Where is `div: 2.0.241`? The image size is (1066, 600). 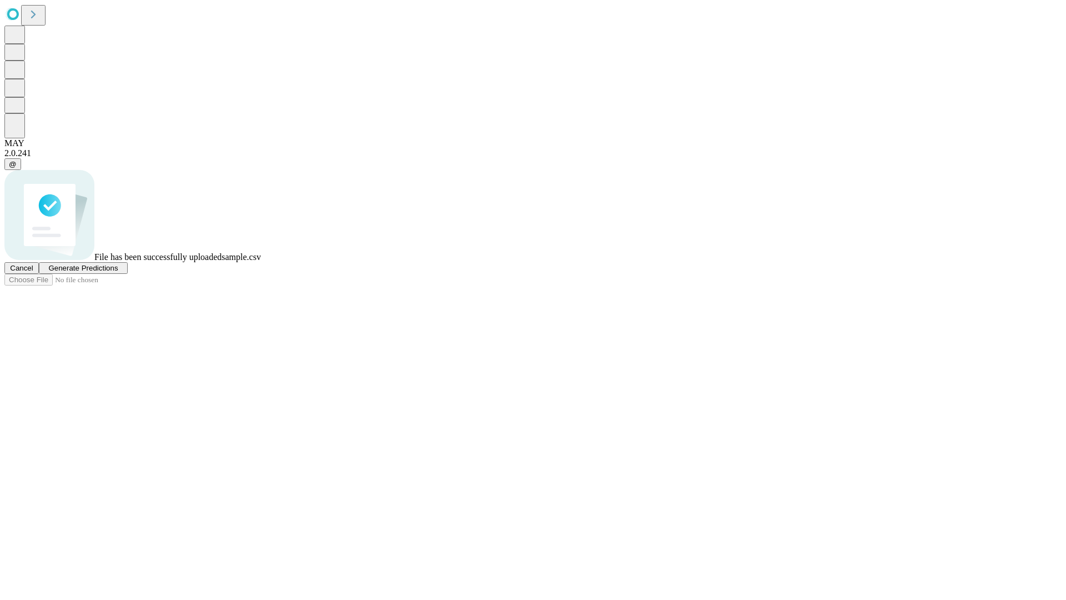
div: 2.0.241 is located at coordinates (533, 153).